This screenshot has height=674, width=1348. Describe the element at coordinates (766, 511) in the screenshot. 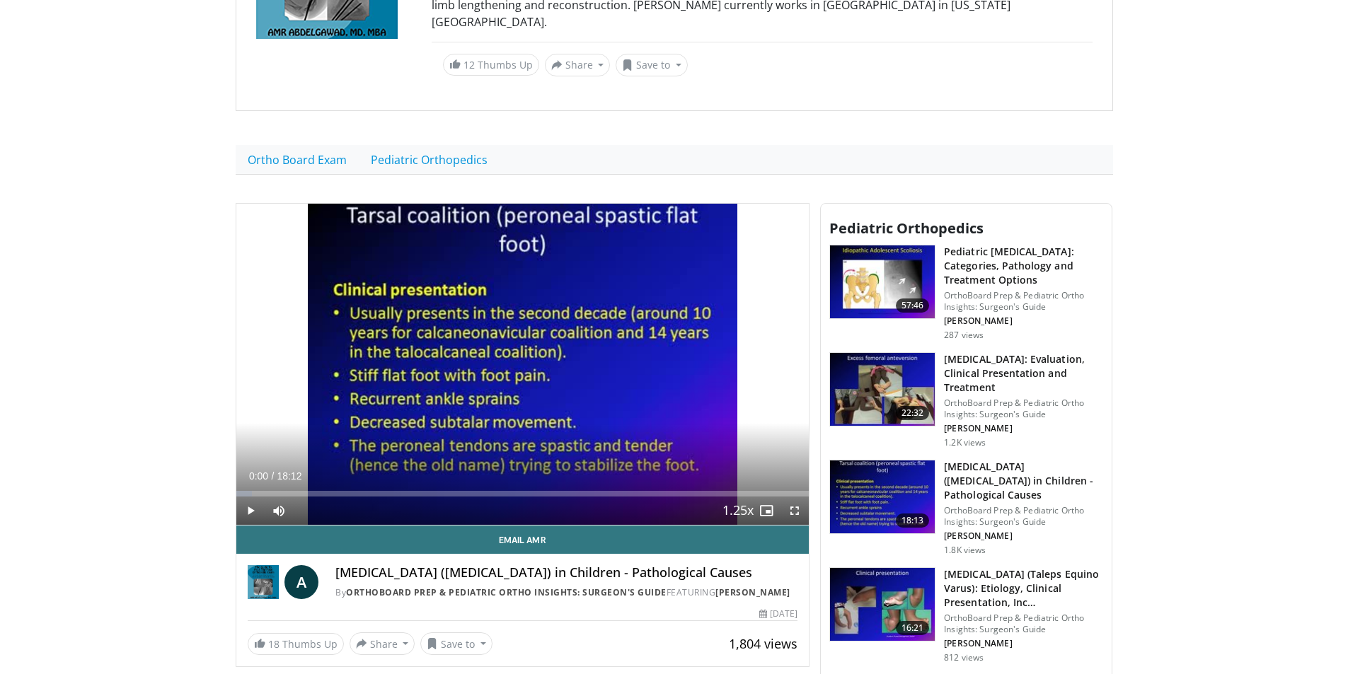

I see `button: Enable picture-in-picture mode` at that location.